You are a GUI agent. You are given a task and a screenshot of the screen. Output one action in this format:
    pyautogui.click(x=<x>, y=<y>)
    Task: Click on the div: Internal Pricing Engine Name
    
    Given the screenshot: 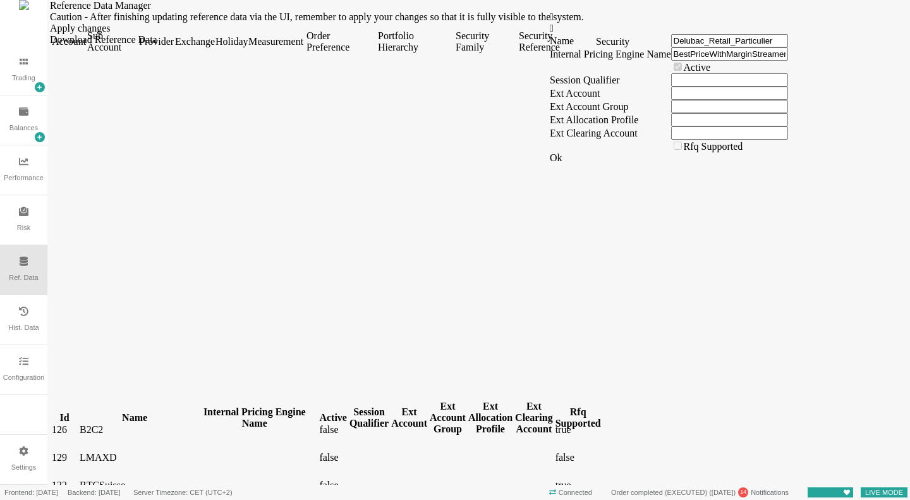 What is the action you would take?
    pyautogui.click(x=204, y=418)
    